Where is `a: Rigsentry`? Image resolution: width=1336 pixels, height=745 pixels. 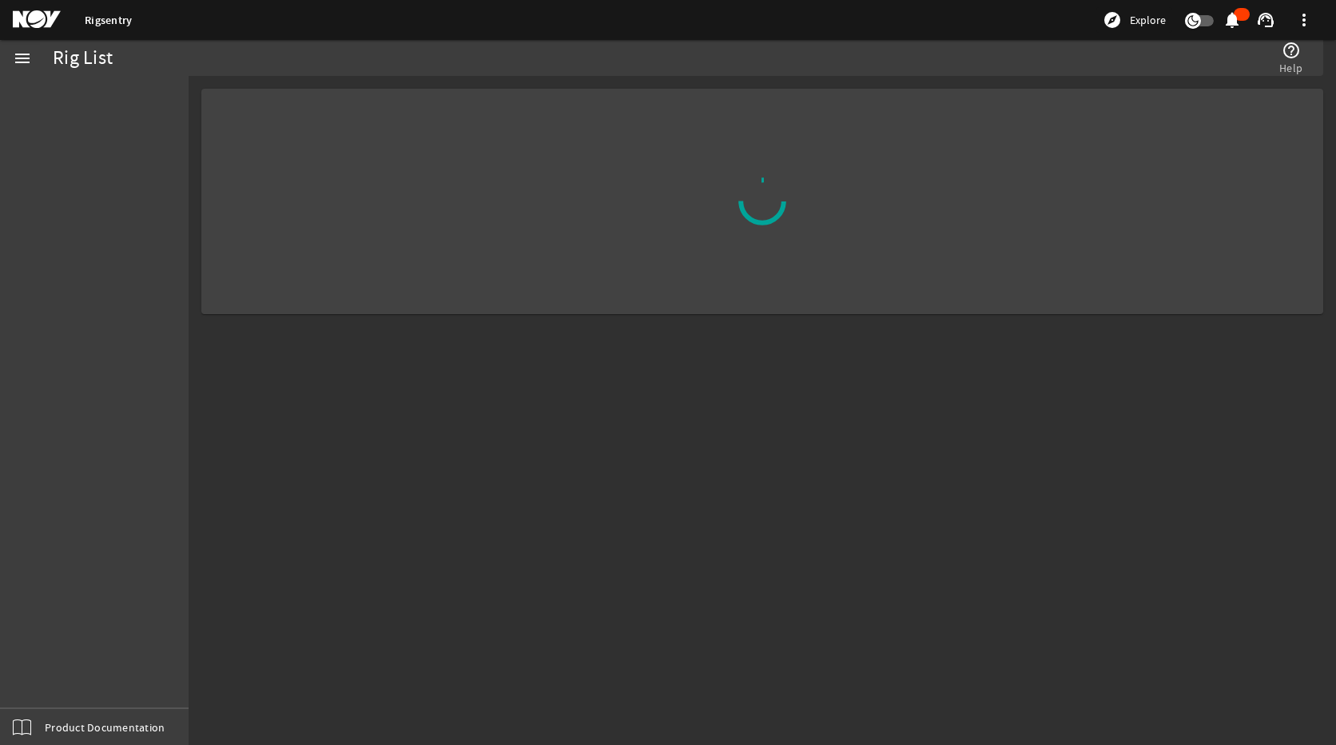 a: Rigsentry is located at coordinates (108, 20).